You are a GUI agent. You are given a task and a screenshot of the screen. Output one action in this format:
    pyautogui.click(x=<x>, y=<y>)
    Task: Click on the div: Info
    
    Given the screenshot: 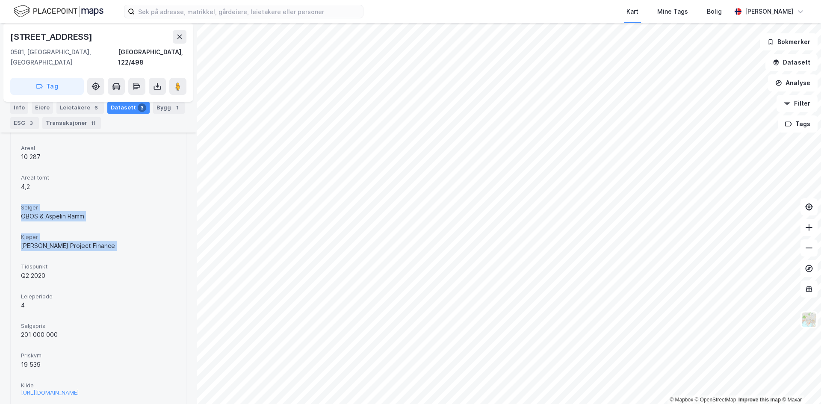 What is the action you would take?
    pyautogui.click(x=19, y=108)
    